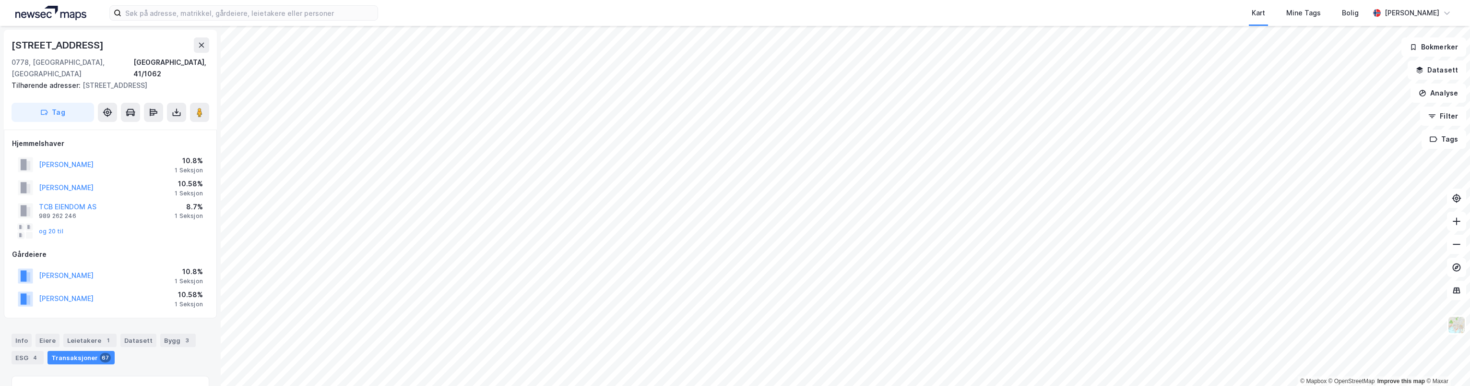 This screenshot has height=386, width=1470. Describe the element at coordinates (51, 13) in the screenshot. I see `img: logo.a4113a55bc3d86da70a041830d287a7e.svg` at that location.